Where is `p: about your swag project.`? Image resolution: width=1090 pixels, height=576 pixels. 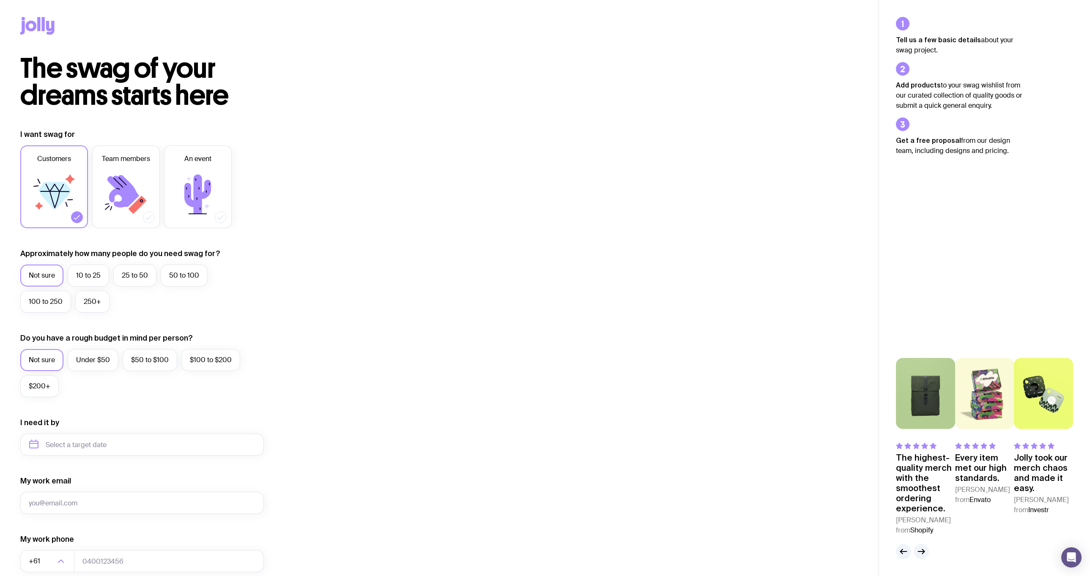
p: about your swag project. is located at coordinates (959, 45).